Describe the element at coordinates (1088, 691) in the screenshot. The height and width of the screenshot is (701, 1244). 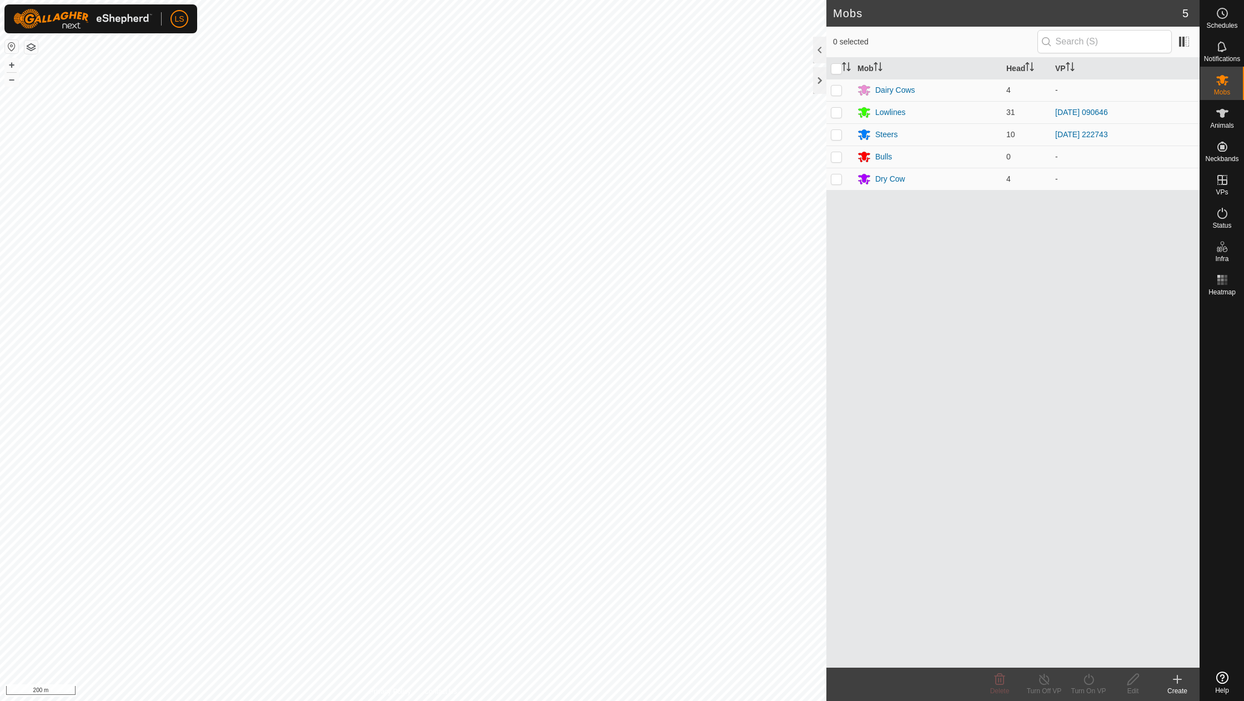
I see `div: Turn On VP` at that location.